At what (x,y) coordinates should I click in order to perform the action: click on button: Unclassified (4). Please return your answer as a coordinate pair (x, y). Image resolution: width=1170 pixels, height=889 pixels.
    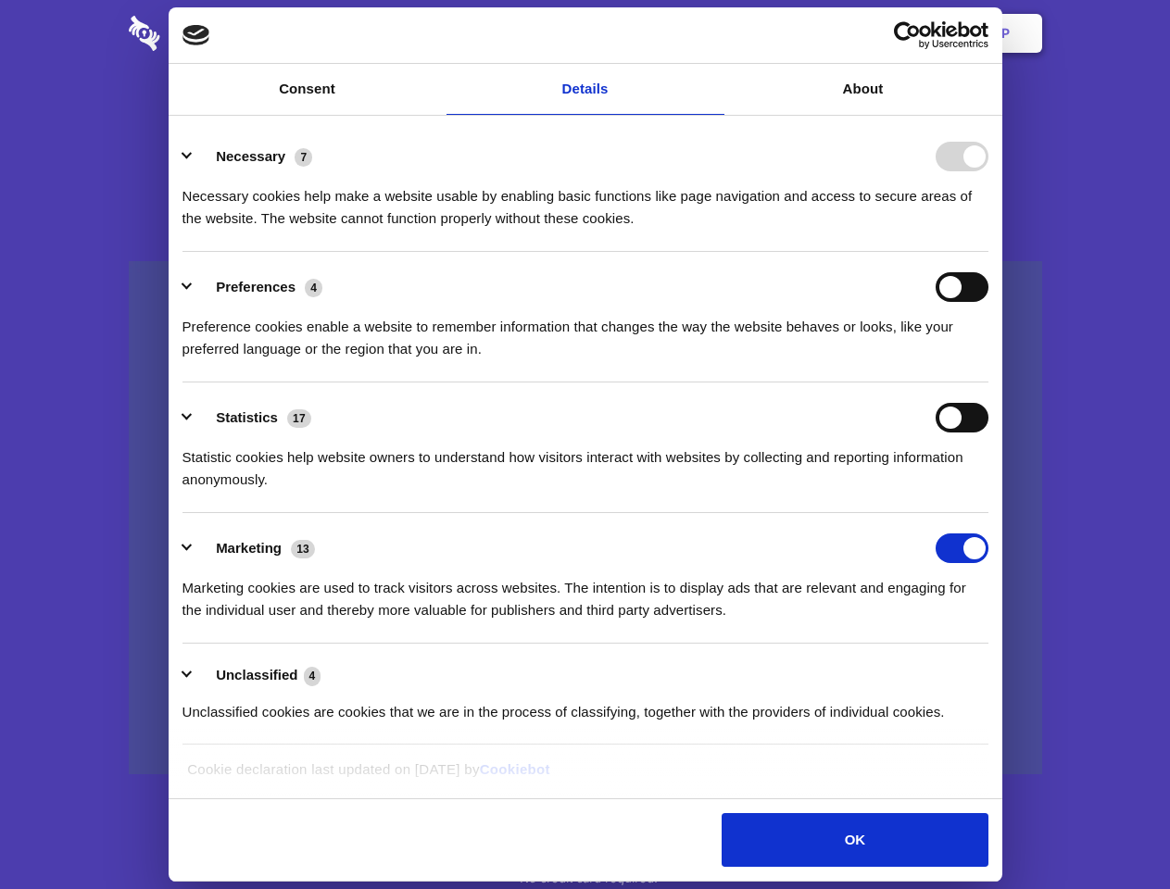
    Looking at the image, I should click on (257, 675).